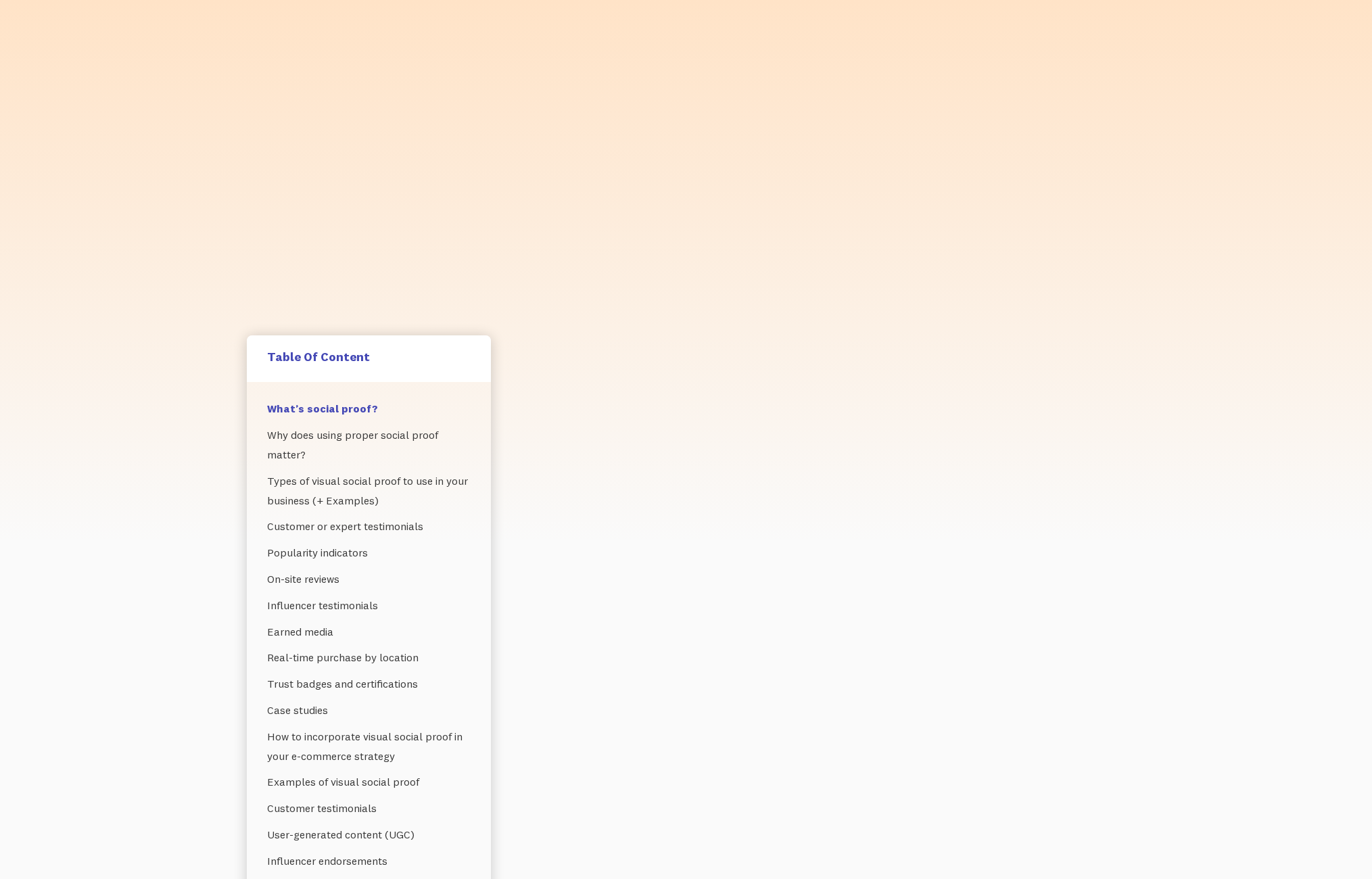  I want to click on h5: Table Of Content, so click(368, 356).